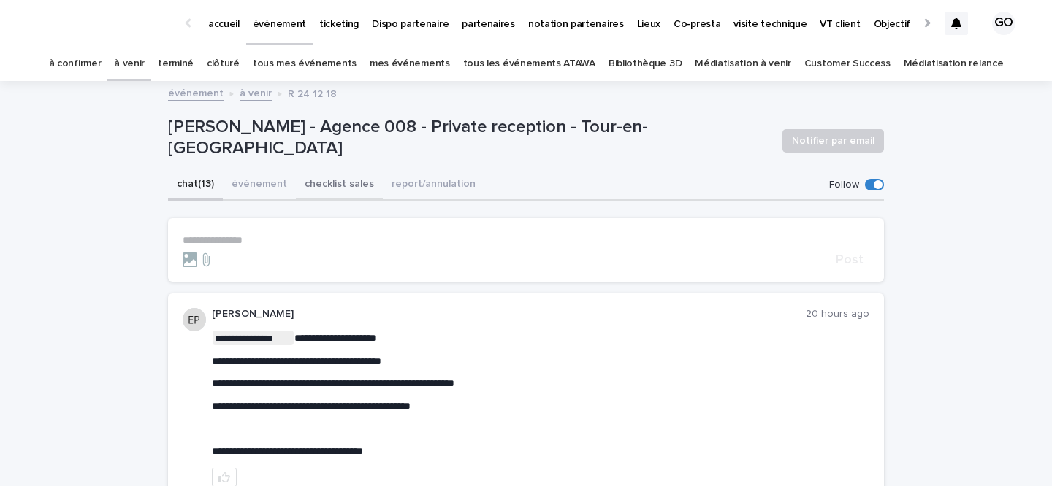  Describe the element at coordinates (305, 64) in the screenshot. I see `a: tous mes événements` at that location.